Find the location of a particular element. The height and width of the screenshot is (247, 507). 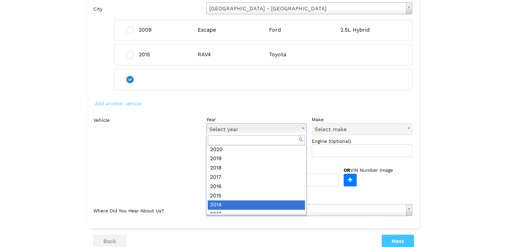

div: 2017 is located at coordinates (257, 178).